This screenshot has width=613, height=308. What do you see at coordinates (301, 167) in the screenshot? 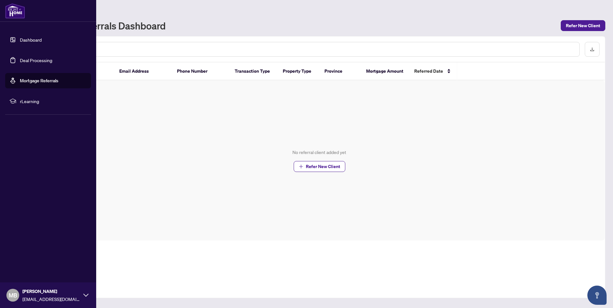
I see `span: plus` at bounding box center [301, 167].